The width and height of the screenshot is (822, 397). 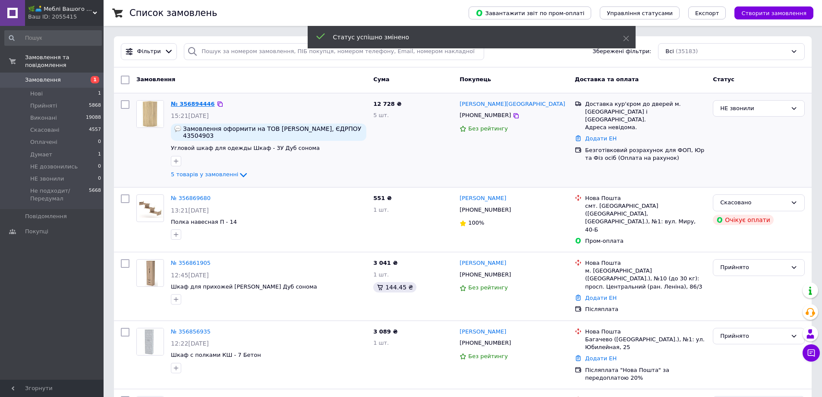 I want to click on span: Доставка та оплата, so click(x=607, y=79).